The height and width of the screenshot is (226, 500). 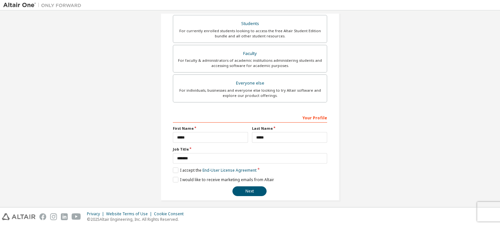 I want to click on img: facebook.svg, so click(x=43, y=217).